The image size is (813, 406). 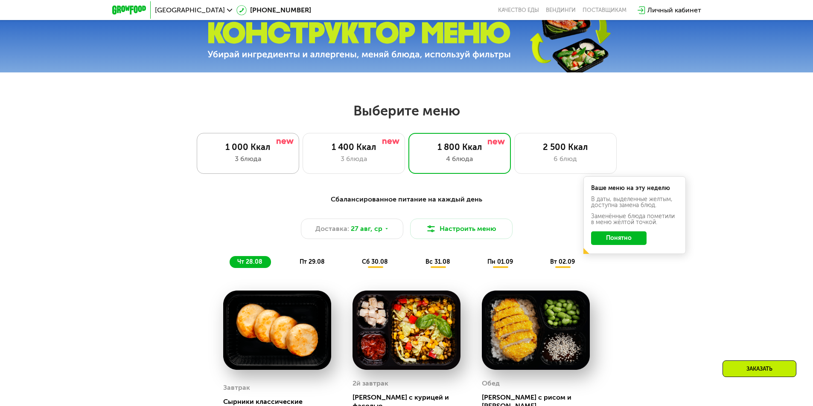 I want to click on span: чт 28.08, so click(x=250, y=262).